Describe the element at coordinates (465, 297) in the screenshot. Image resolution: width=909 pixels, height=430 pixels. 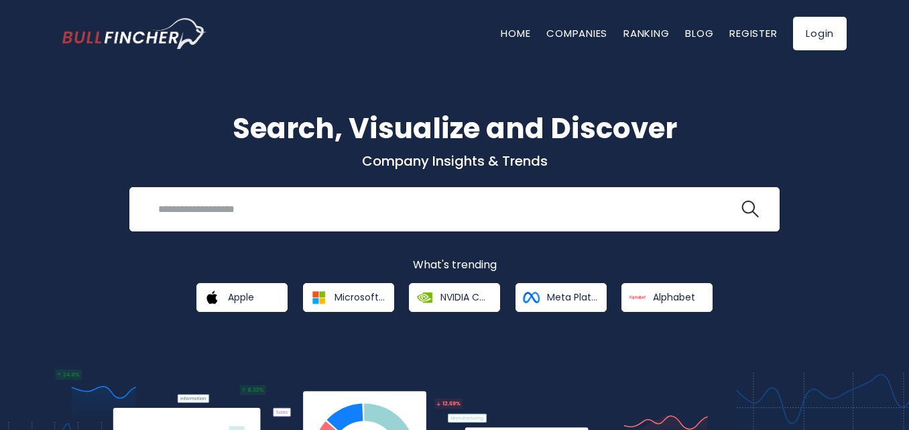
I see `span: NVIDIA Corporation` at that location.